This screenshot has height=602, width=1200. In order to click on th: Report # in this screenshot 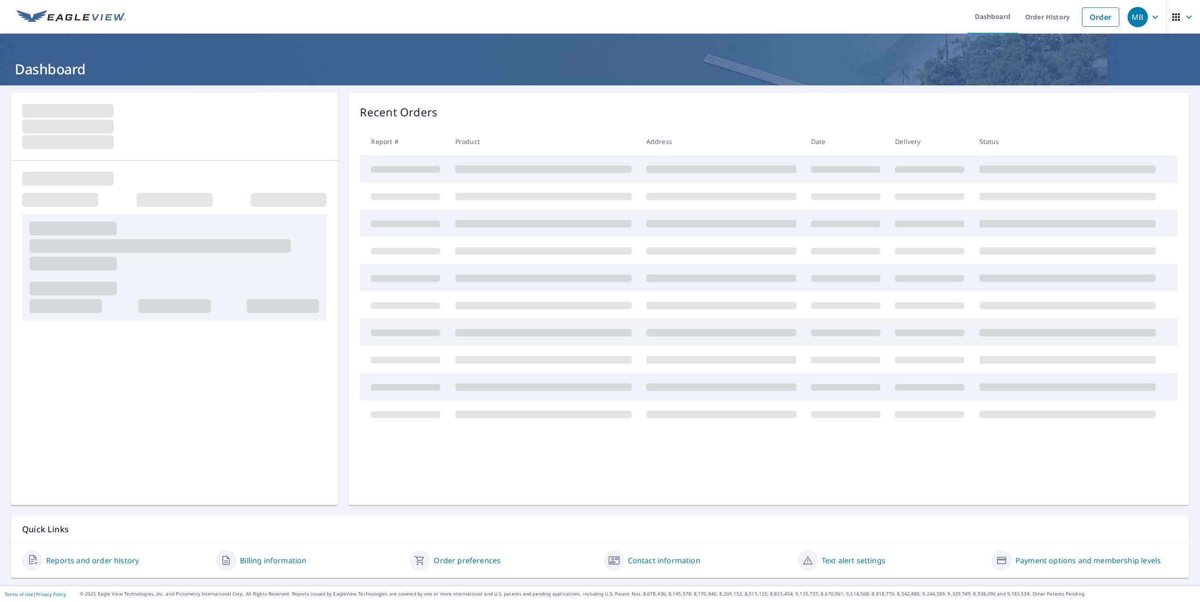, I will do `click(404, 141)`.